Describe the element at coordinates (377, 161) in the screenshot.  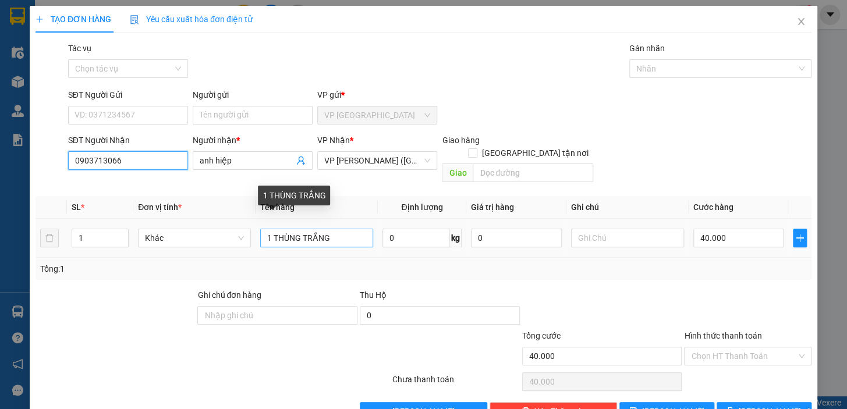
I see `span: VP Trần Phú (Hàng)` at that location.